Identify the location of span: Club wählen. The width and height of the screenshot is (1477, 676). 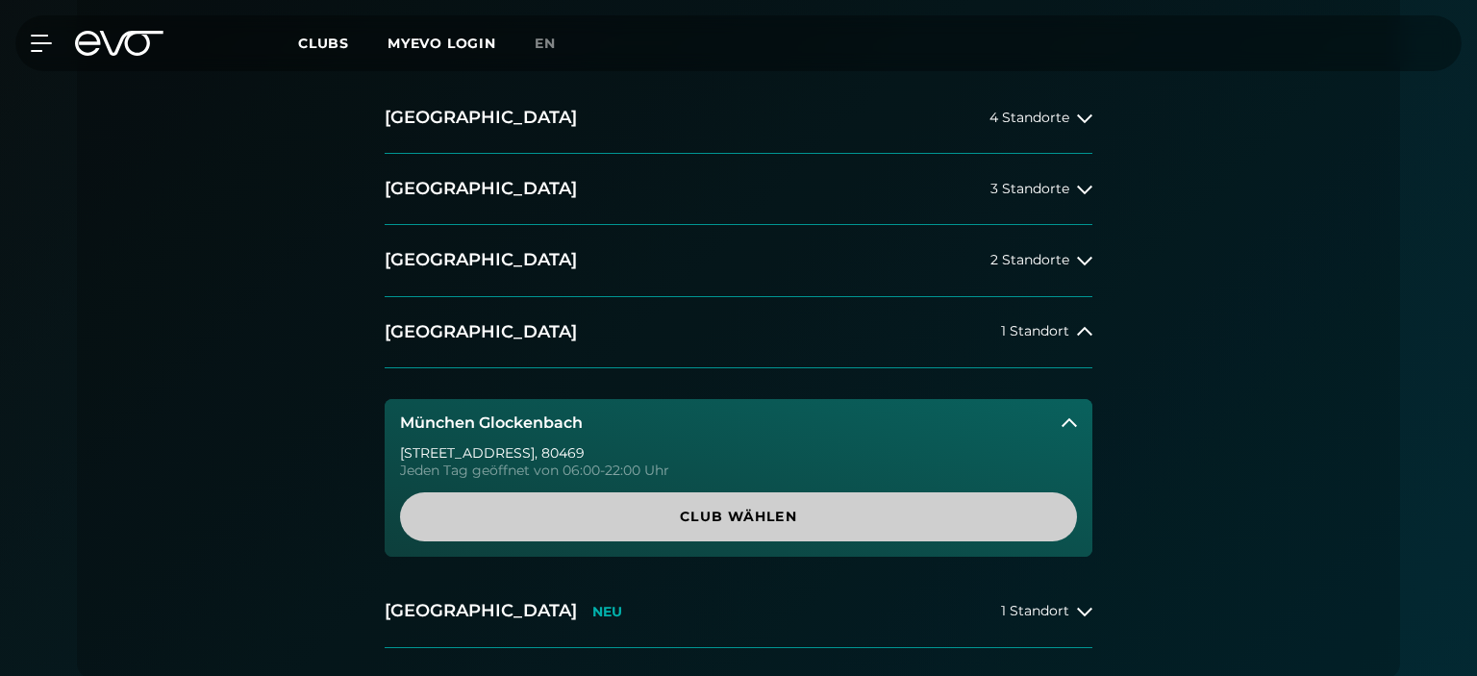
(739, 516).